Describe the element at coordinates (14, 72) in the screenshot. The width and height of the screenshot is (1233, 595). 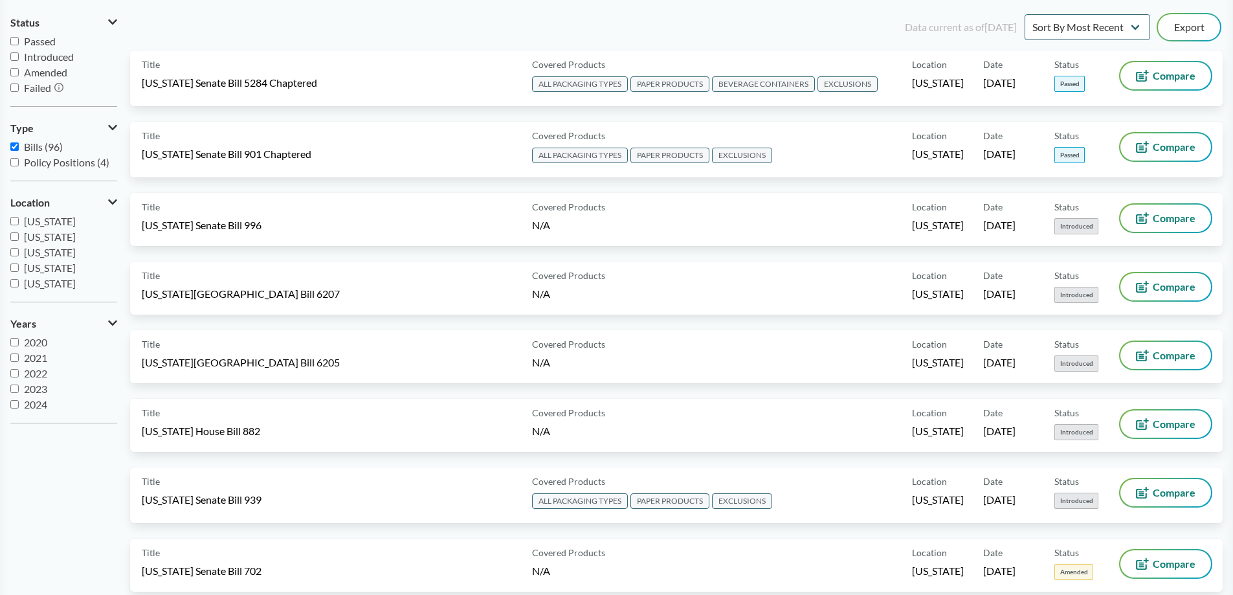
I see `input: Amended` at that location.